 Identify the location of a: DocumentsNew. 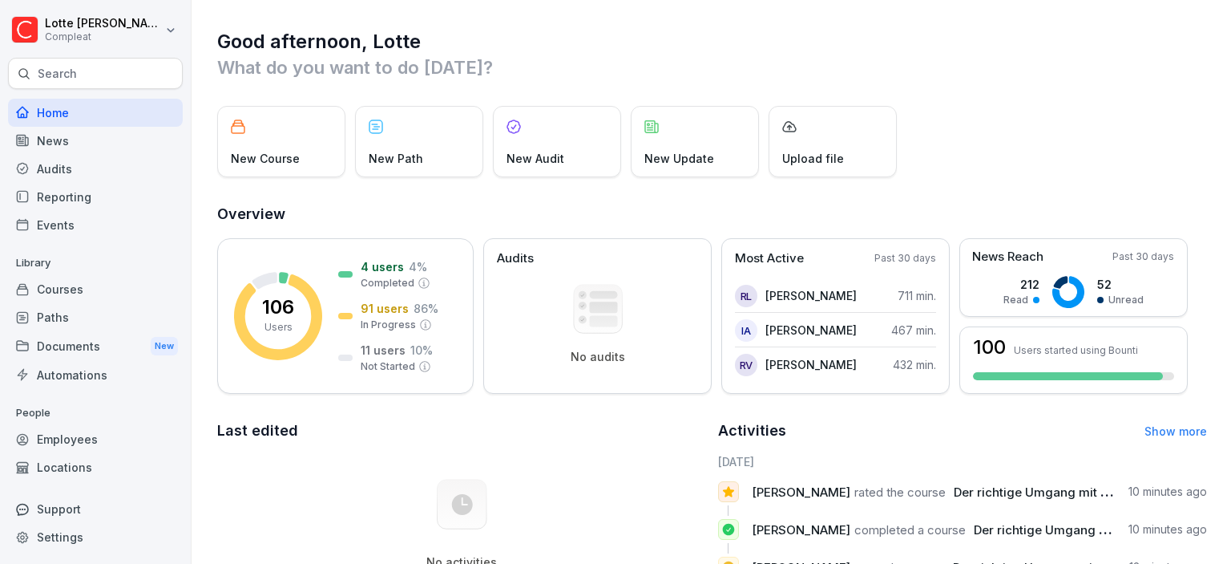
(95, 346).